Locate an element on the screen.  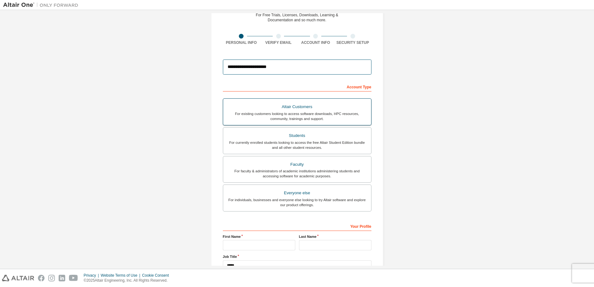
div: Faculty is located at coordinates (297, 165).